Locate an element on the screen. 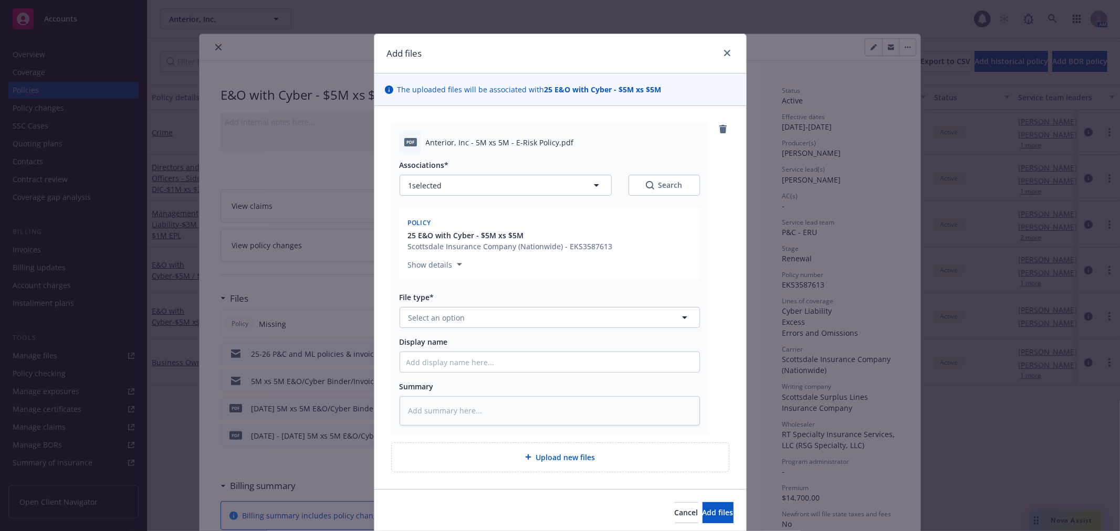  input: Add display name here... is located at coordinates (550, 362).